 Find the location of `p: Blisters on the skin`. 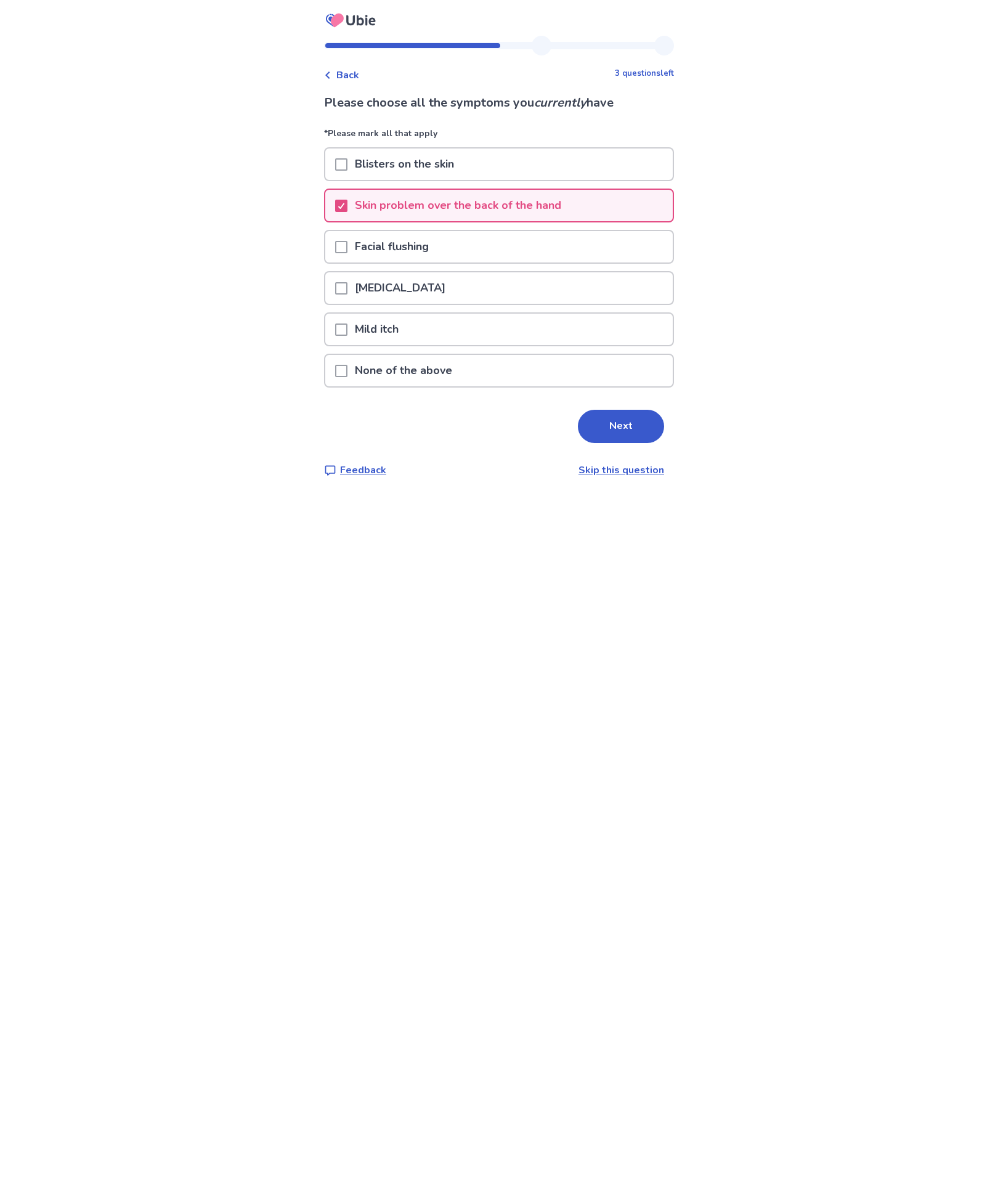

p: Blisters on the skin is located at coordinates (404, 164).